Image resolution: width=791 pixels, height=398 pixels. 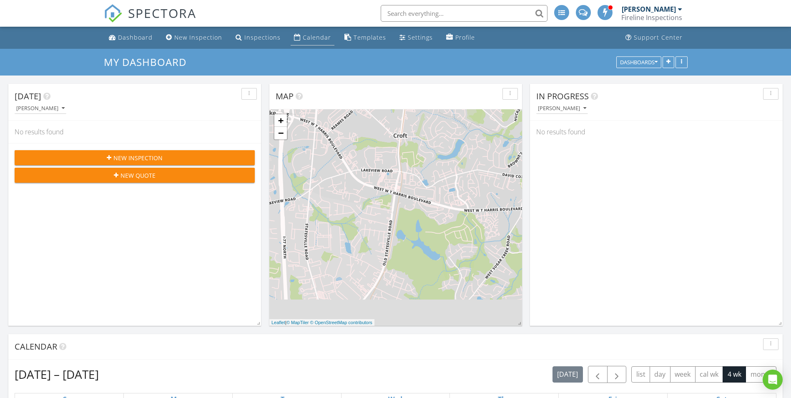 I want to click on a: Calendar, so click(x=312, y=38).